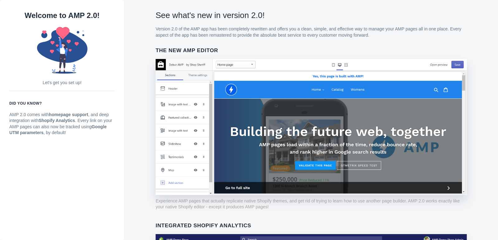 The image size is (498, 240). What do you see at coordinates (311, 51) in the screenshot?
I see `h6: The new AMP Editor` at bounding box center [311, 51].